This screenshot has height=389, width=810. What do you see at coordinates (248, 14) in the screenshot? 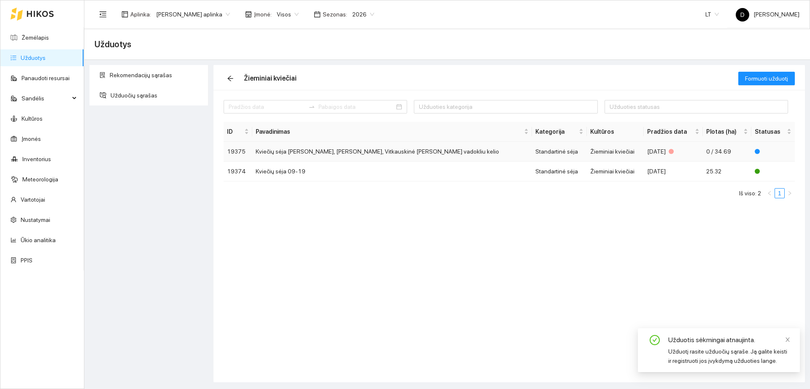
I see `span: shop` at bounding box center [248, 14].